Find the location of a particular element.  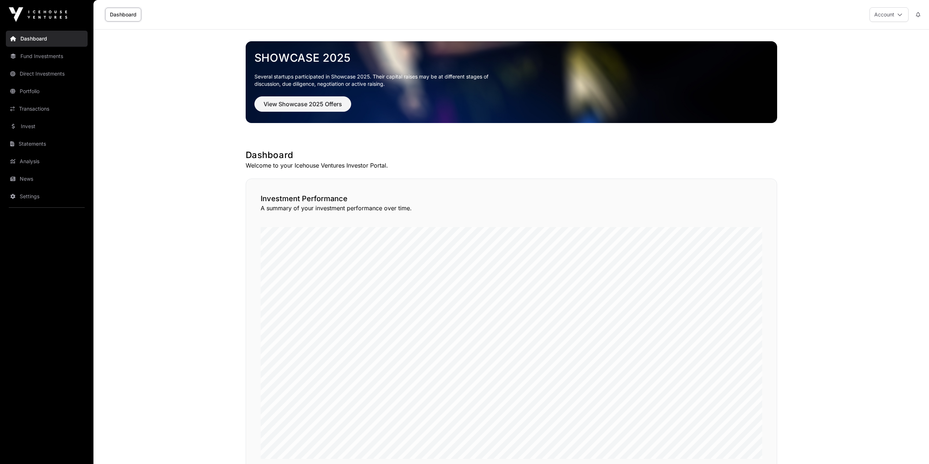

a: Portfolio is located at coordinates (47, 91).